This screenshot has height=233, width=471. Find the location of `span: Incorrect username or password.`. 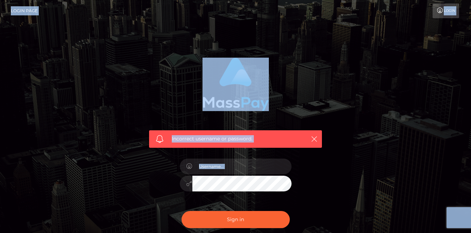

span: Incorrect username or password. is located at coordinates (235, 139).